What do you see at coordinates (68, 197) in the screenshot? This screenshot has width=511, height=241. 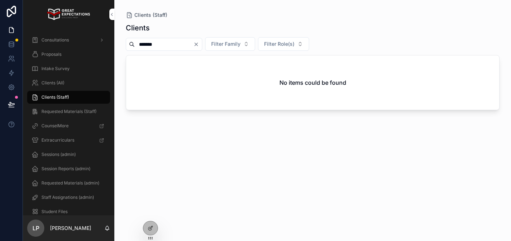 I see `span: Staff Assignations (admin)` at bounding box center [68, 197].